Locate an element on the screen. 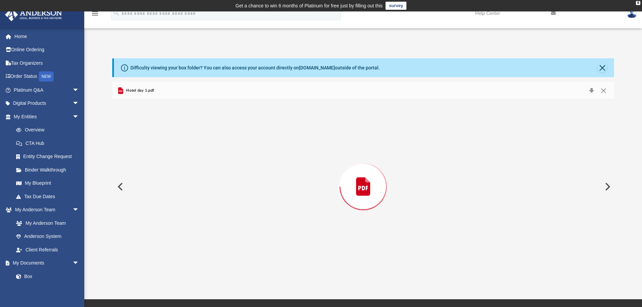  a: Overview is located at coordinates (49, 130).